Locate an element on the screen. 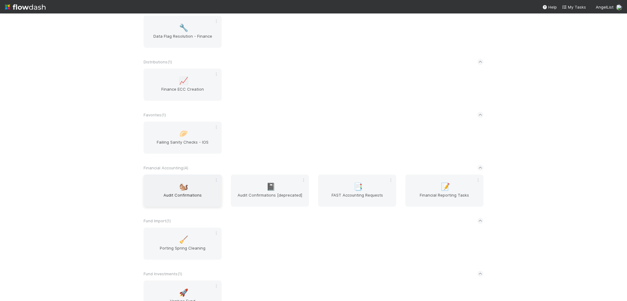 Image resolution: width=627 pixels, height=301 pixels. span: Financial Accounting ( 4 ) is located at coordinates (166, 168).